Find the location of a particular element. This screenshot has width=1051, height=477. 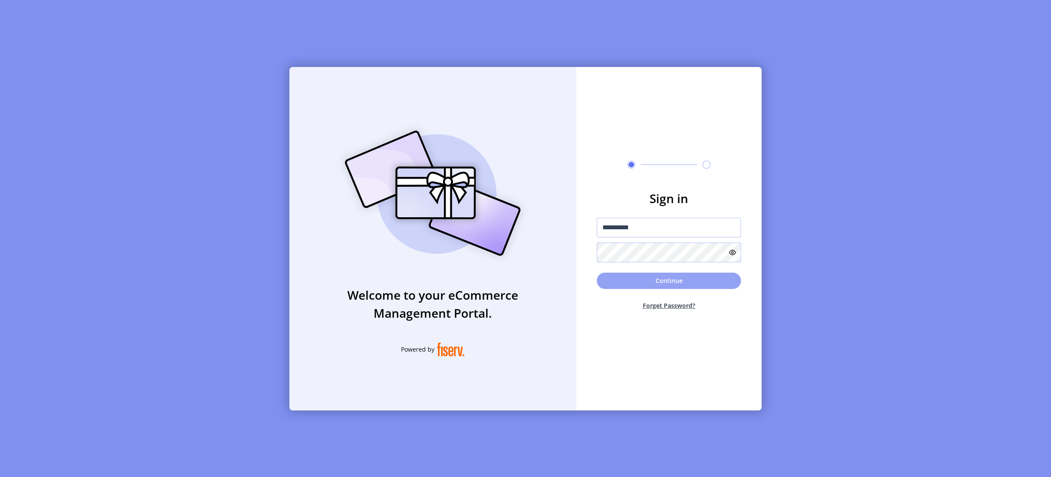

span: Powered by is located at coordinates (418, 349).